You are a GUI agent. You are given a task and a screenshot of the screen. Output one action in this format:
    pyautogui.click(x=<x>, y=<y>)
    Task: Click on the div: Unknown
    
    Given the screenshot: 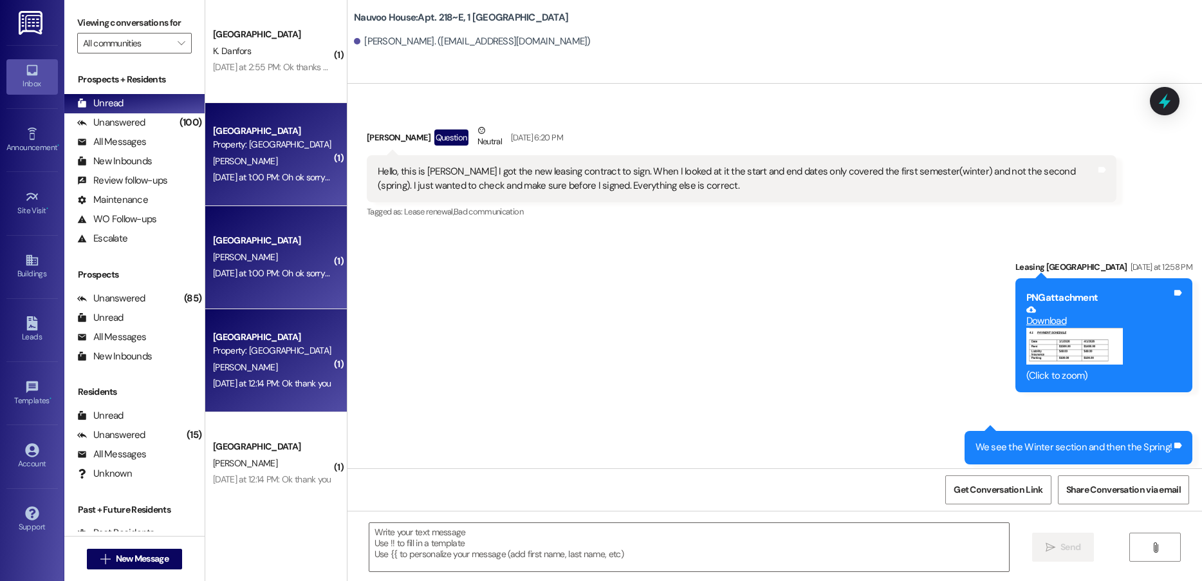 What is the action you would take?
    pyautogui.click(x=104, y=473)
    